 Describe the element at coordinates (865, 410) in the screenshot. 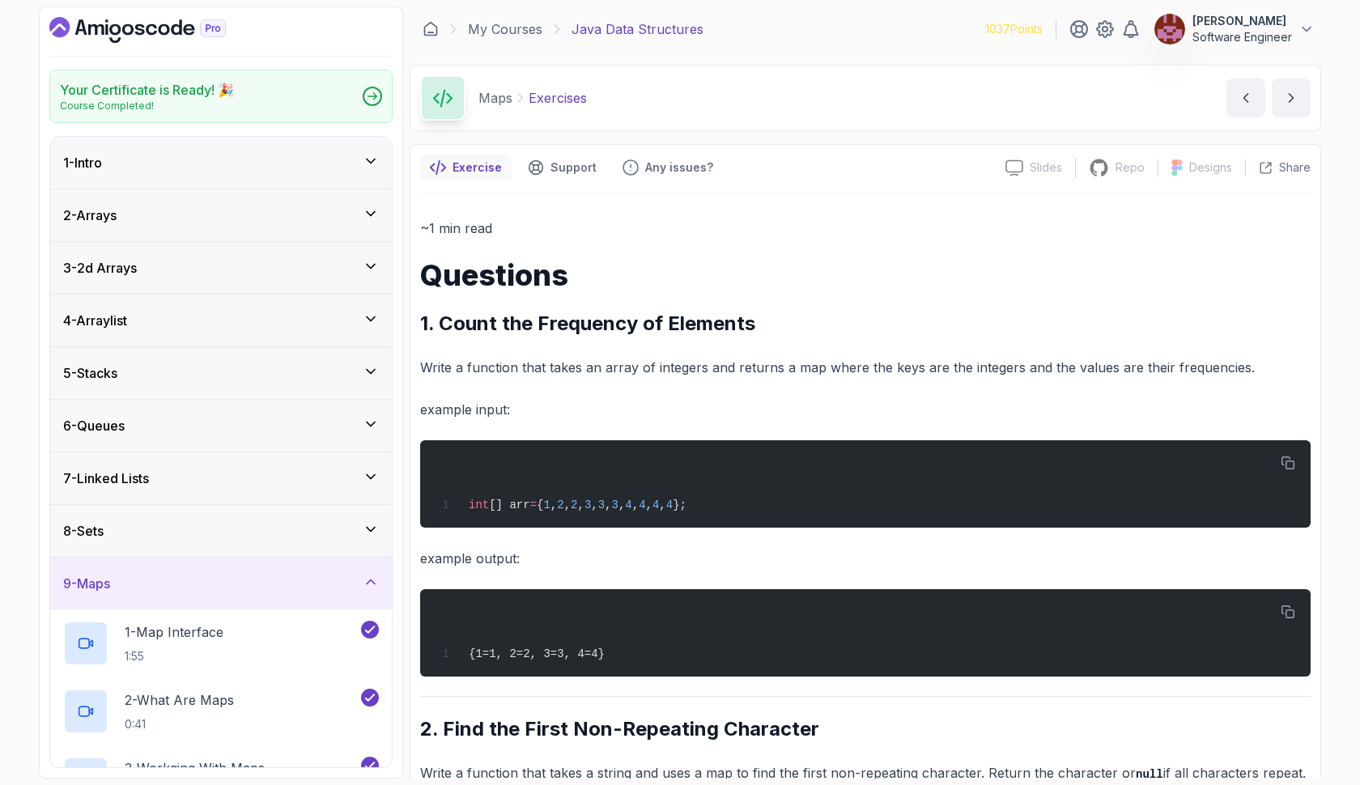

I see `p: example input:` at that location.